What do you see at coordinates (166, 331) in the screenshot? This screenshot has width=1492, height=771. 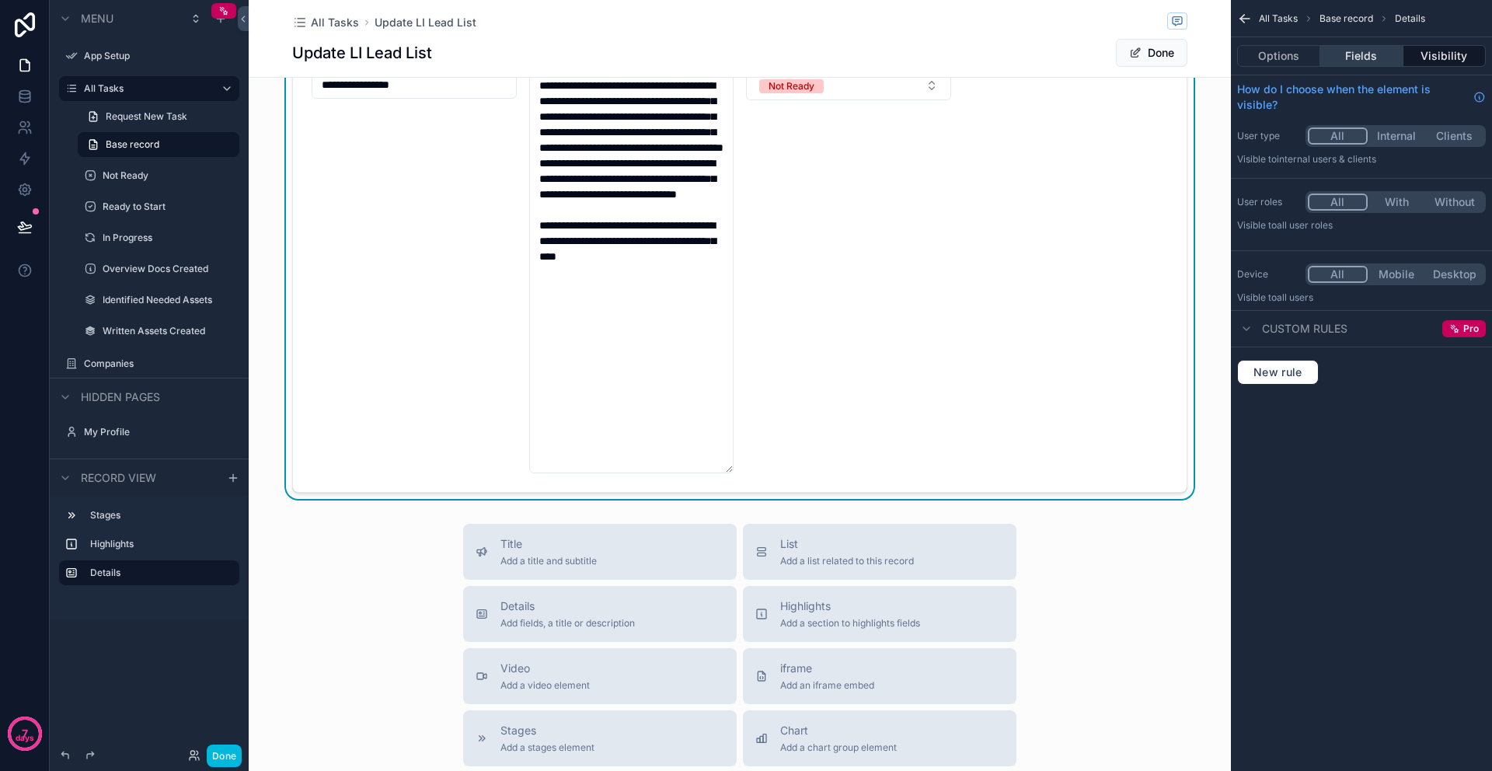 I see `a: Written Assets Created` at bounding box center [166, 331].